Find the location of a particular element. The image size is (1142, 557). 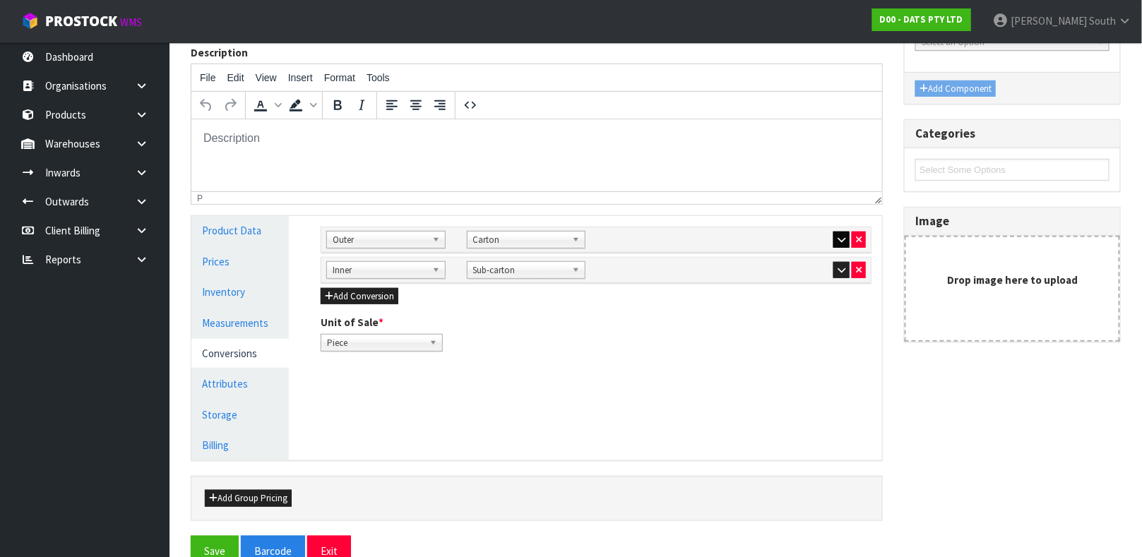

button: Bold is located at coordinates (338, 105).